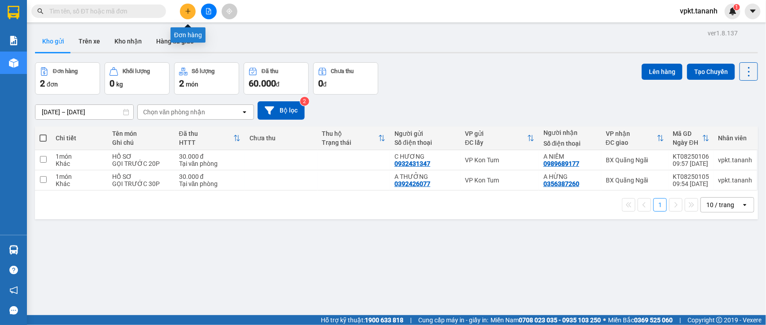 This screenshot has width=766, height=325. I want to click on div: C HƯƠNG, so click(425, 157).